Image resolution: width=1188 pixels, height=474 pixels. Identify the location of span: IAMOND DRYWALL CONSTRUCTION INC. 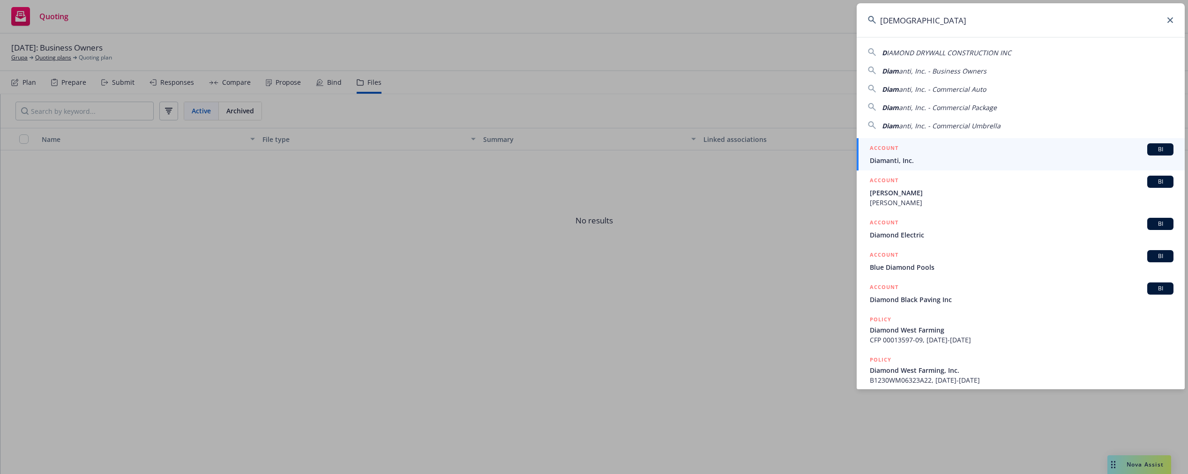
(949, 52).